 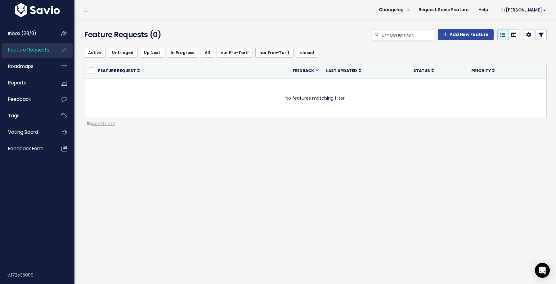 What do you see at coordinates (26, 132) in the screenshot?
I see `a: Voting Board` at bounding box center [26, 132].